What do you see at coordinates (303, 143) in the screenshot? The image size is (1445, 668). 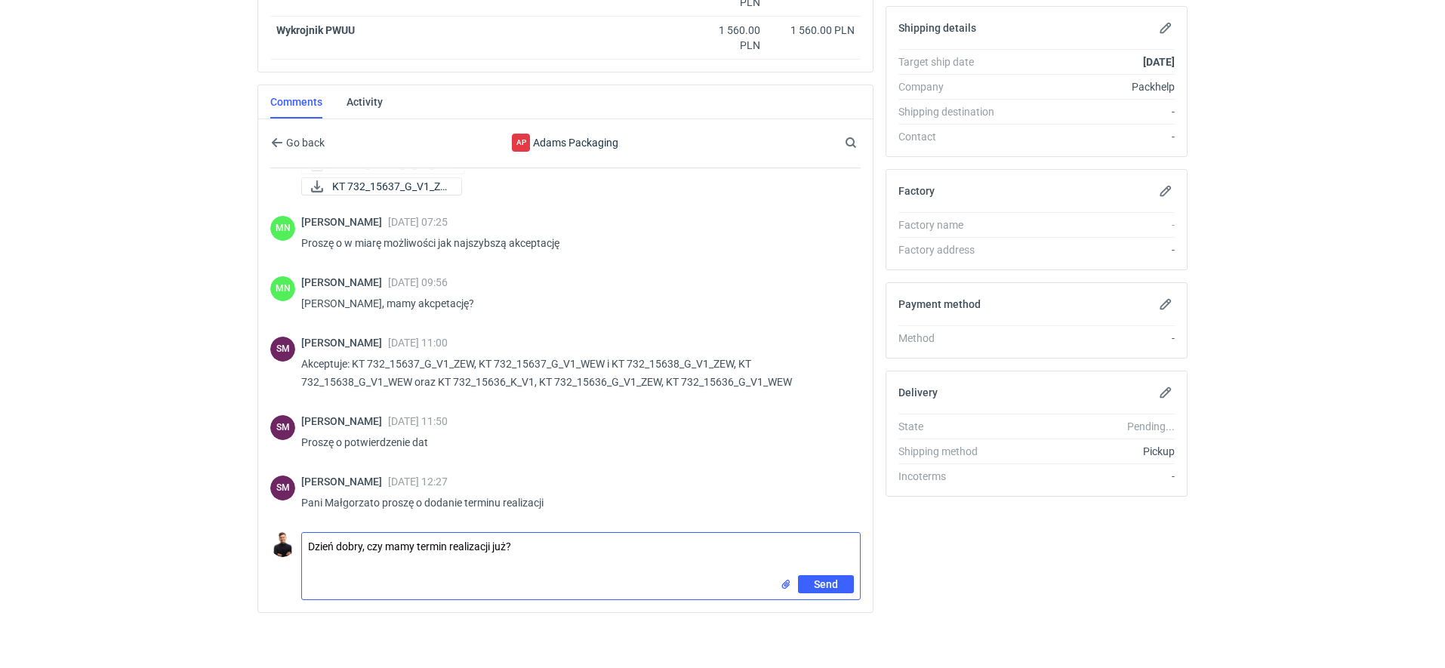 I see `span: Go back` at bounding box center [303, 143].